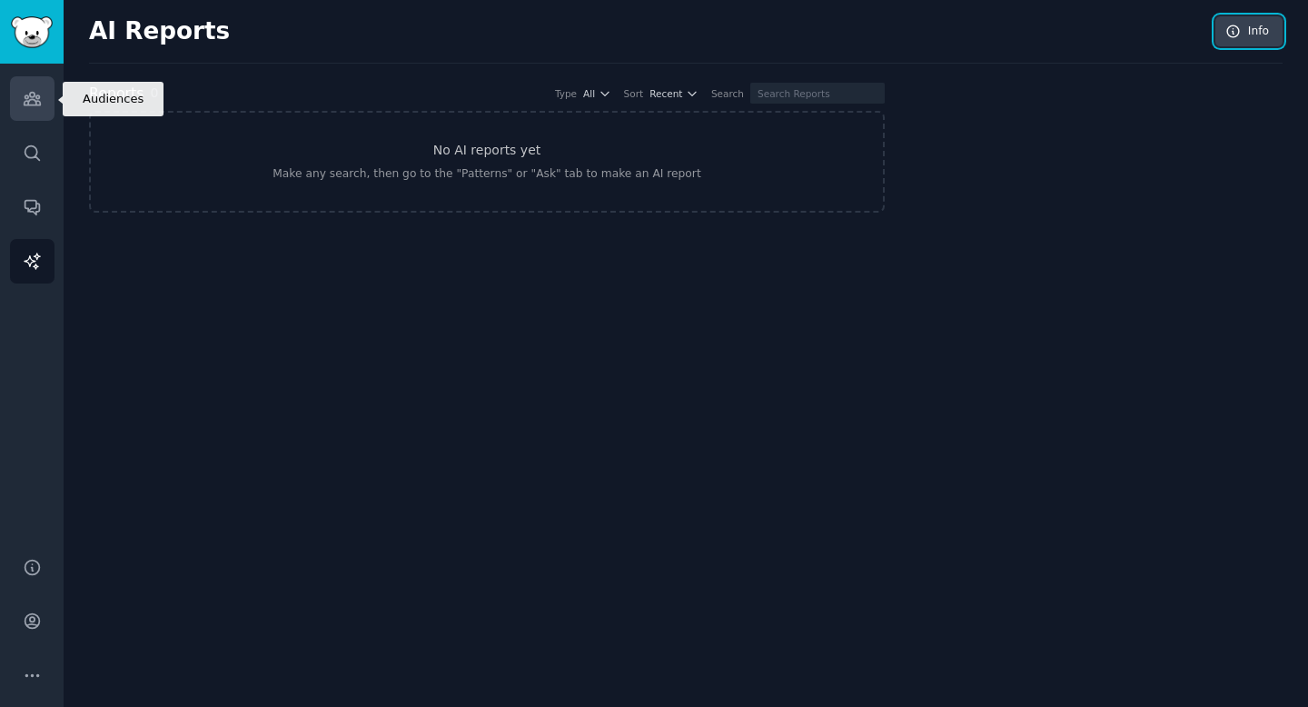  Describe the element at coordinates (818, 93) in the screenshot. I see `input: Search Reports` at that location.